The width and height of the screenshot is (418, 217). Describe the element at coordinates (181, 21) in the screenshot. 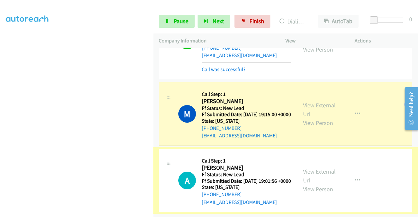

I see `span: Pause` at that location.